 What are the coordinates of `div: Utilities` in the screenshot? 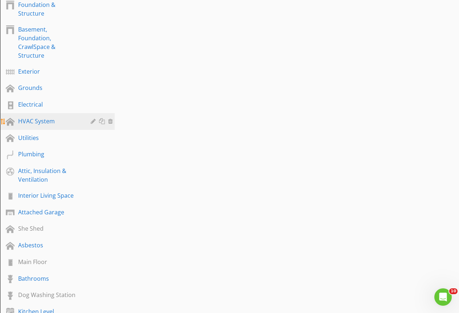 It's located at (49, 138).